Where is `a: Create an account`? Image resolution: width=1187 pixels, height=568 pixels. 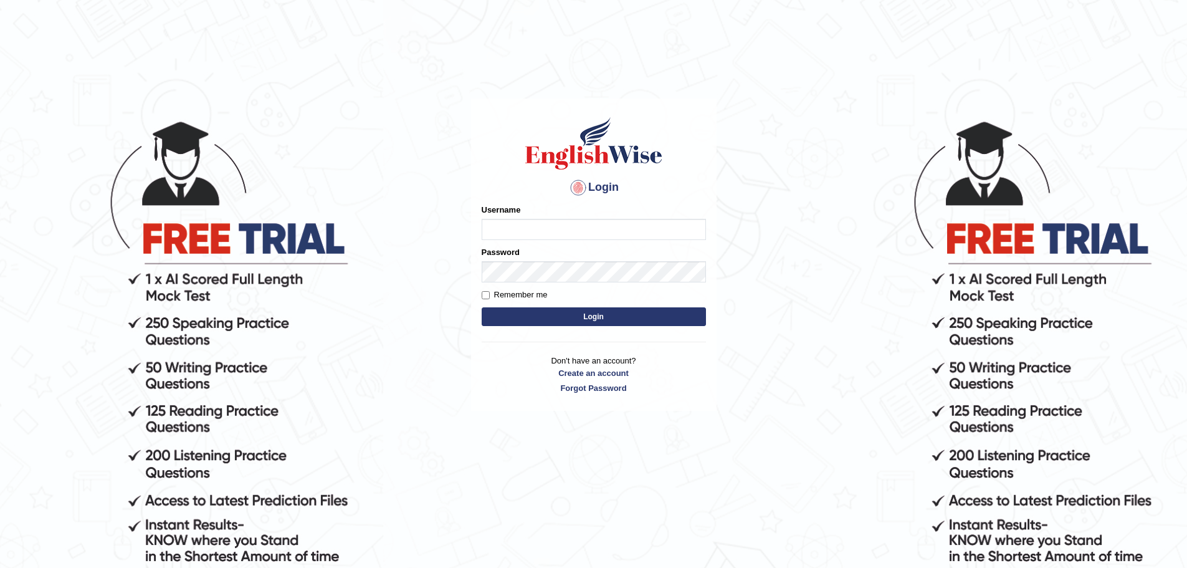
a: Create an account is located at coordinates (594, 373).